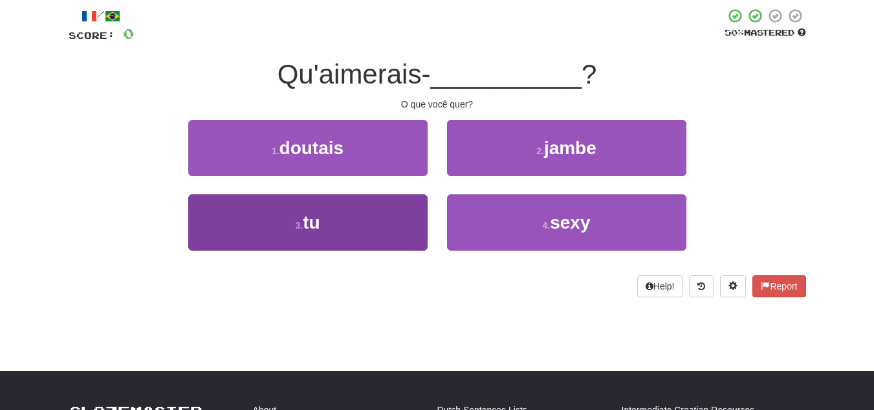  What do you see at coordinates (660, 286) in the screenshot?
I see `button: Help!` at bounding box center [660, 286].